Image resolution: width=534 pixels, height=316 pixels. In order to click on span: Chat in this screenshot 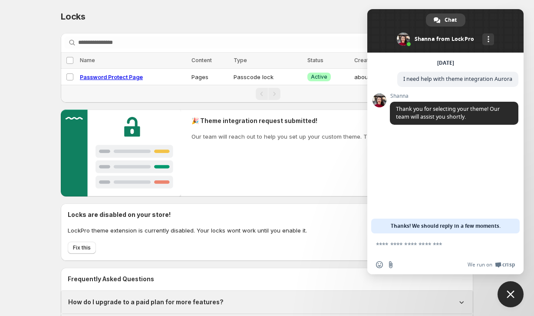, I will do `click(451, 20)`.